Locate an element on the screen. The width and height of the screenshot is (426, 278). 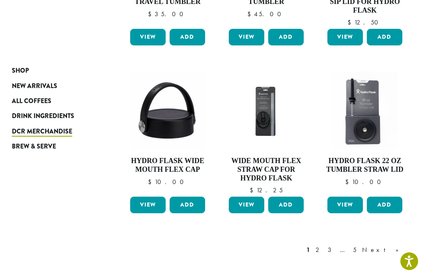
a: DCR Merchandise is located at coordinates (53, 131).